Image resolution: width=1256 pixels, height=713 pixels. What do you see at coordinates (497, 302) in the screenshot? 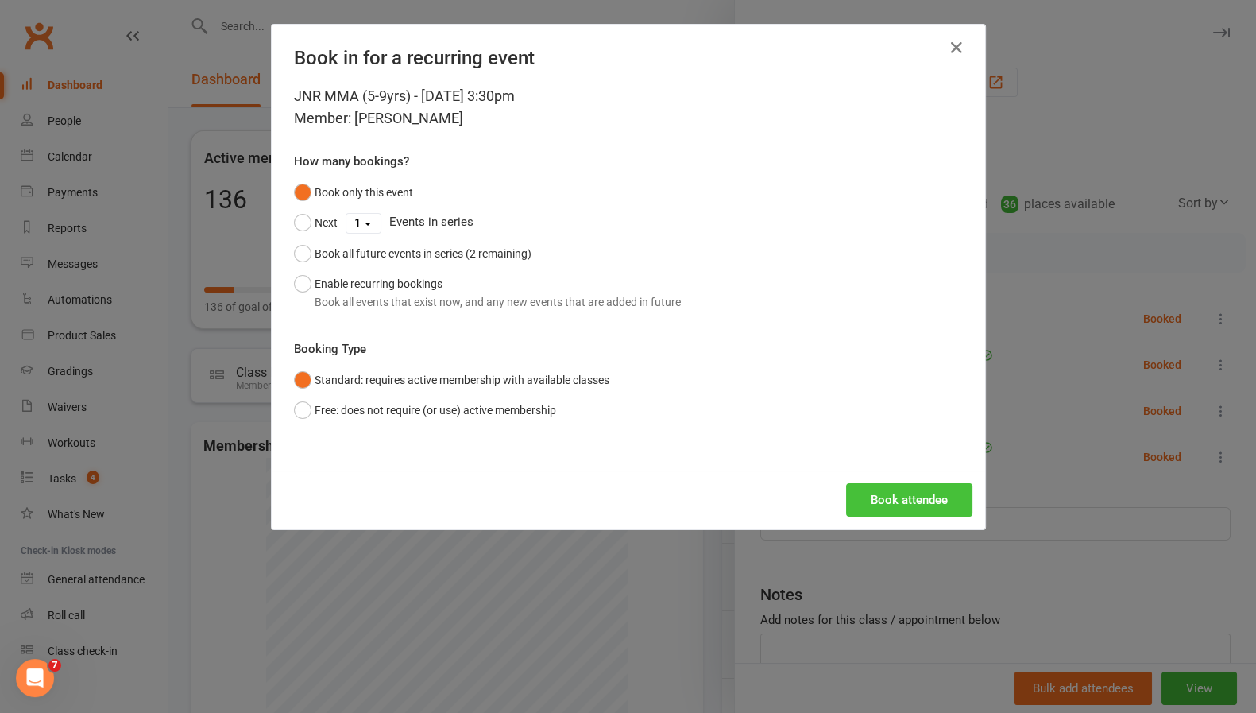
I see `div: Book all events that exist now, and any new events that are added in future` at bounding box center [497, 302].